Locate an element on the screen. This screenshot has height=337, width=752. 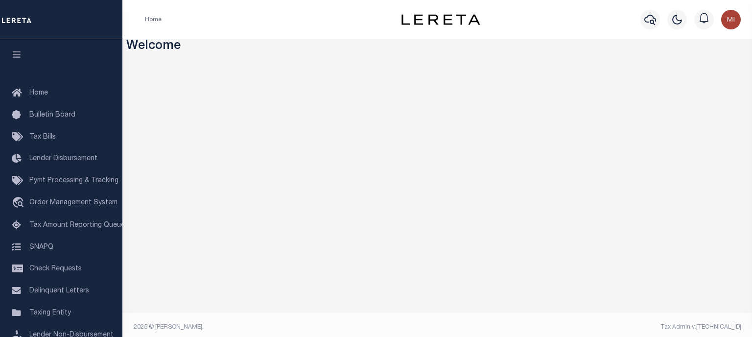
img: svg+xml;base64,PHN2ZyB4bWxucz0iaHR0cDovL3d3dy53My5vcmcvMjAwMC9zdmciIHBvaW50ZXItZXZlbnRzPSJub25lIi... is located at coordinates (731, 20).